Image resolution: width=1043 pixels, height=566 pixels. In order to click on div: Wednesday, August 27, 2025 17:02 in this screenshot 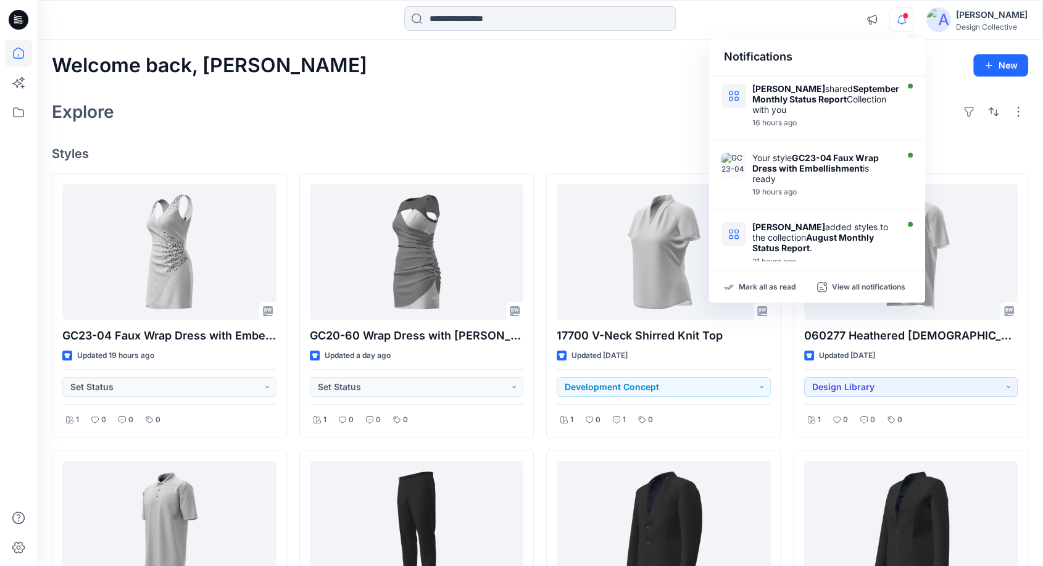, I will do `click(825, 123)`.